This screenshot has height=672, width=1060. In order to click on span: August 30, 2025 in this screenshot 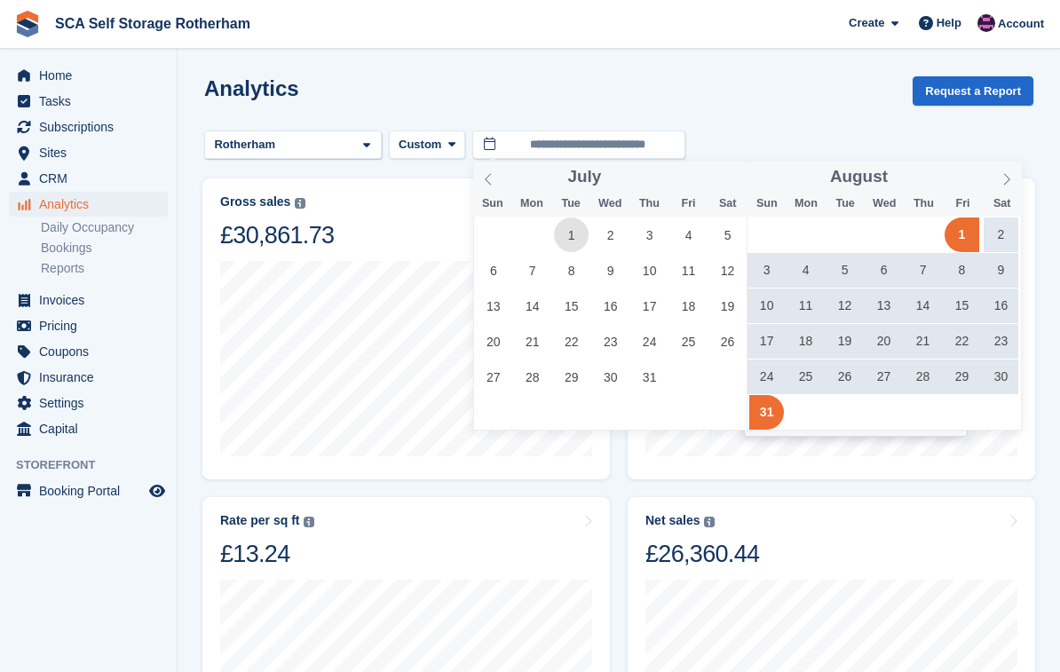, I will do `click(1001, 376)`.